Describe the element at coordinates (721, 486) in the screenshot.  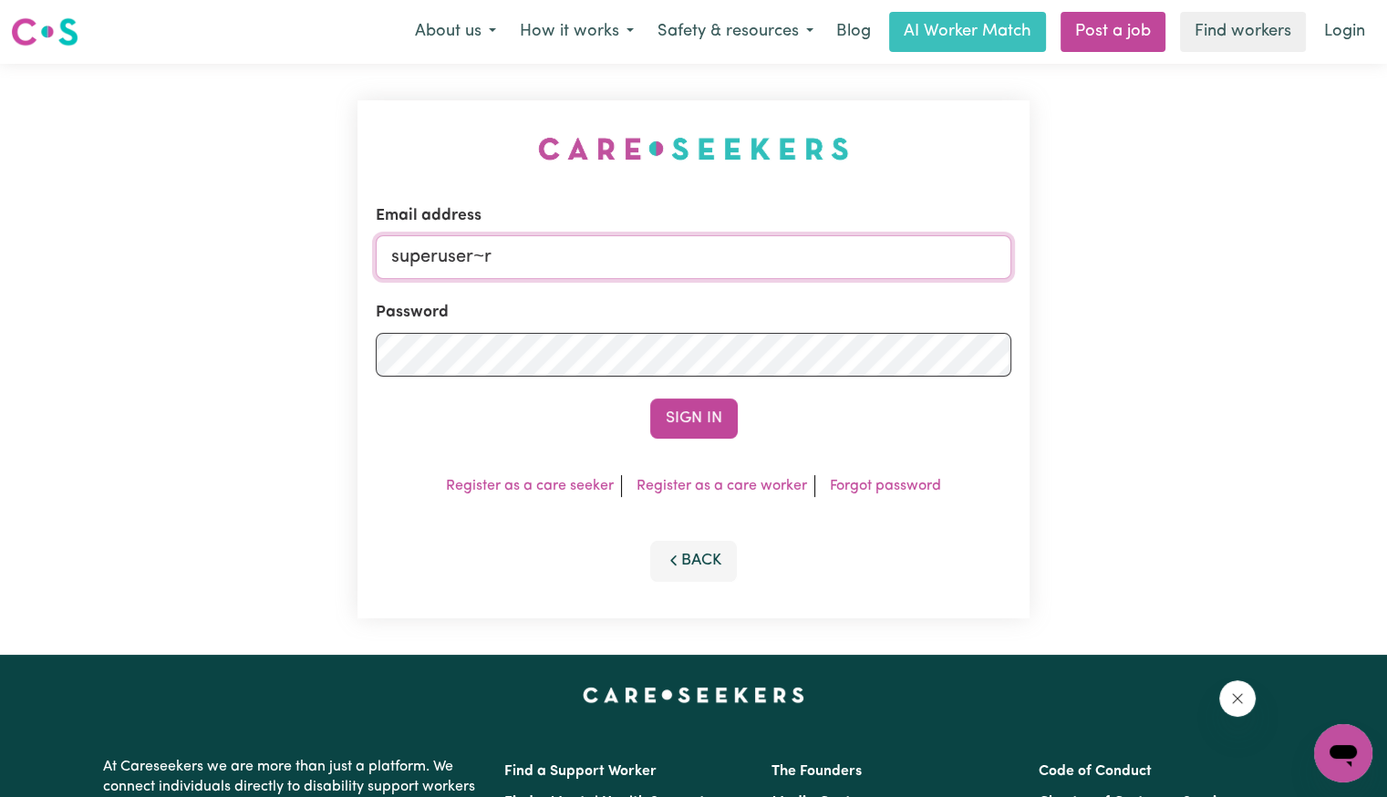
I see `a: Register as a care worker` at that location.